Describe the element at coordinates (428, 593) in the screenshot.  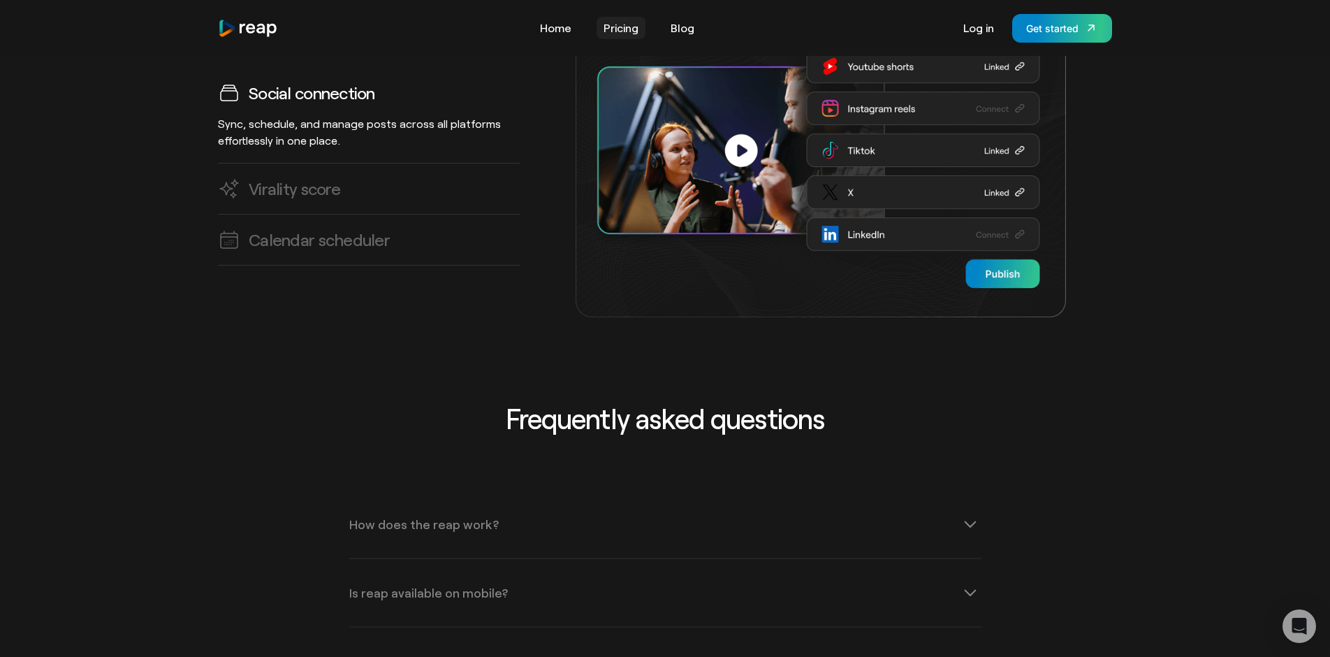
I see `div: Is reap available on mobile?` at that location.